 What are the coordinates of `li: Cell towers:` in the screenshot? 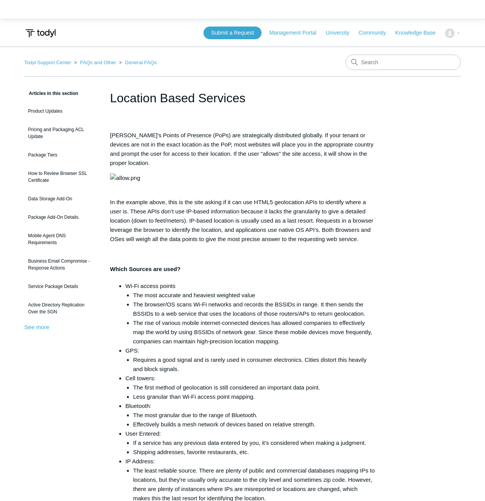 It's located at (250, 378).